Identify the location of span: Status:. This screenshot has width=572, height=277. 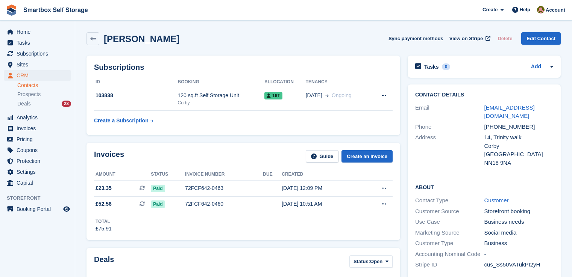
(362, 262).